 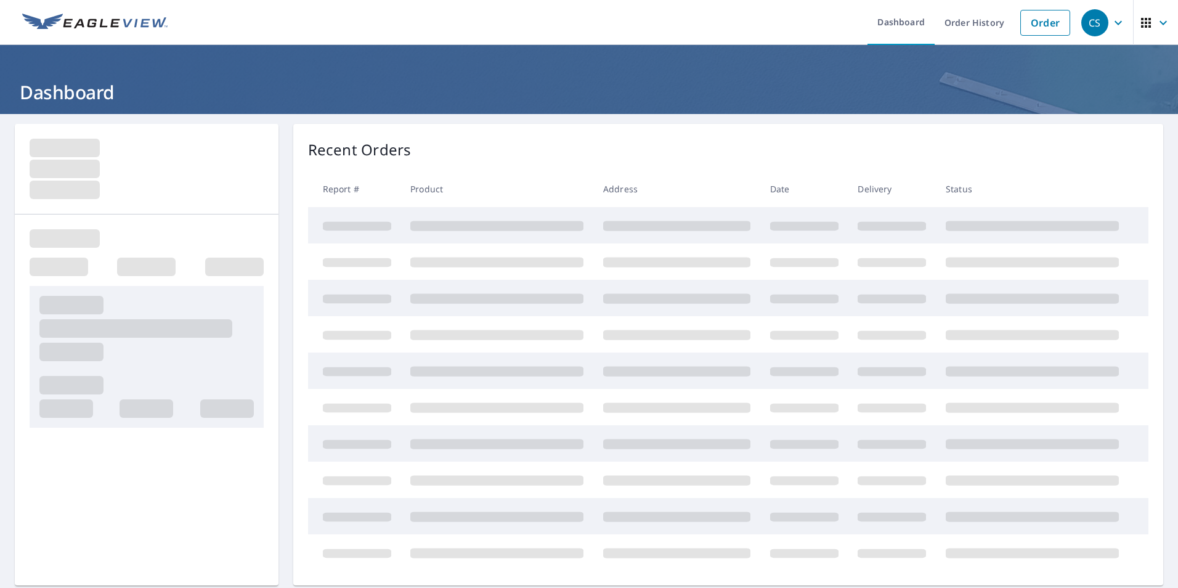 I want to click on div: CS, so click(x=1095, y=23).